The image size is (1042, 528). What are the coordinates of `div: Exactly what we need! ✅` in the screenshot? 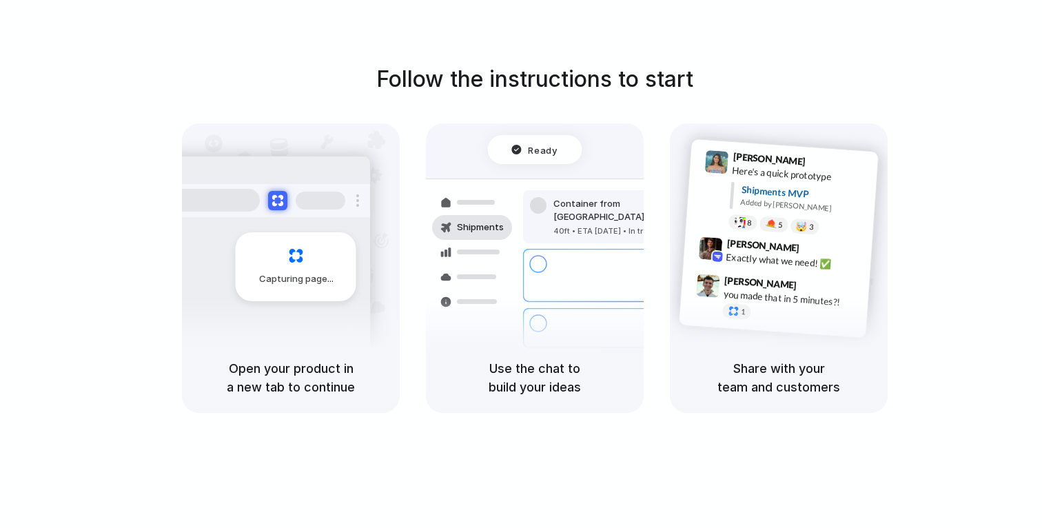 It's located at (795, 261).